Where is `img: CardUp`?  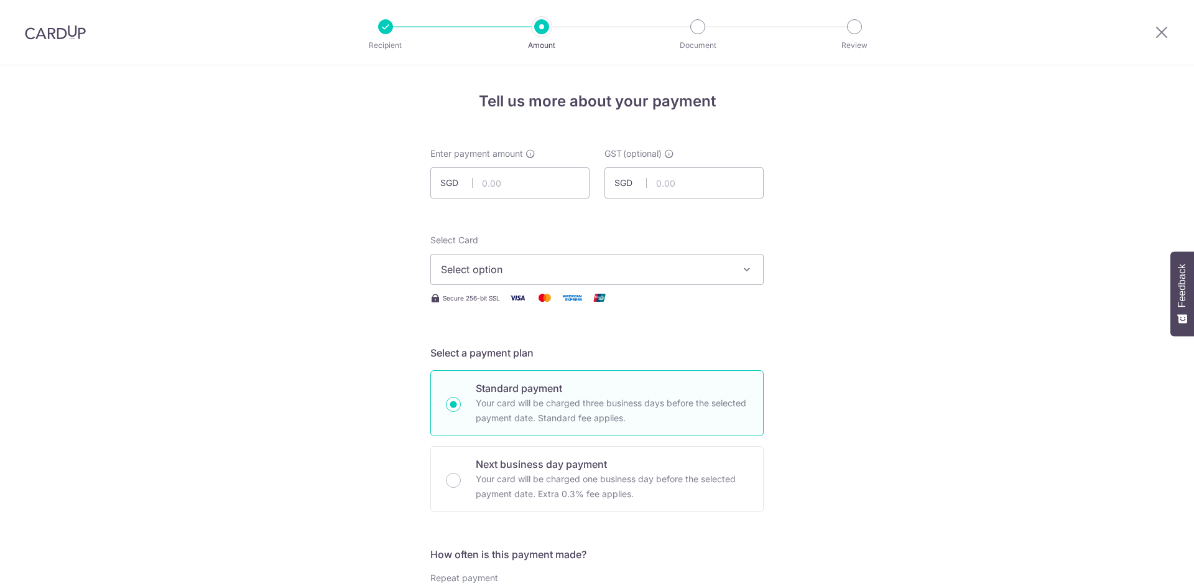
img: CardUp is located at coordinates (55, 32).